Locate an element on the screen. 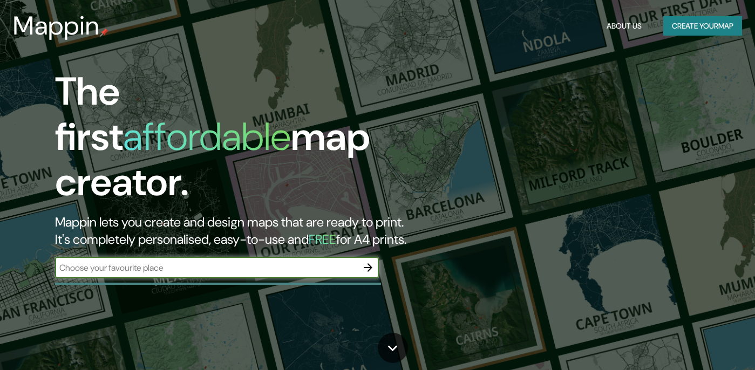 The width and height of the screenshot is (755, 370). h2: Mappin lets you create and design maps that are ready to print. It's completely personalised, eas... is located at coordinates (244, 231).